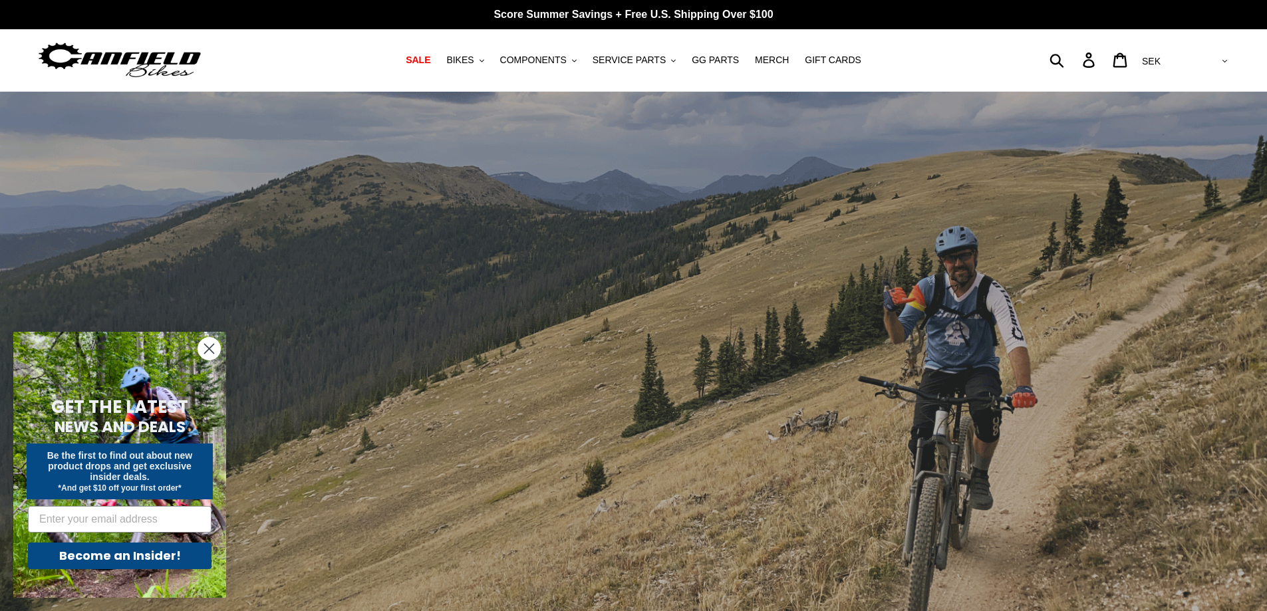 This screenshot has height=611, width=1267. I want to click on a: GIFT CARDS, so click(832, 60).